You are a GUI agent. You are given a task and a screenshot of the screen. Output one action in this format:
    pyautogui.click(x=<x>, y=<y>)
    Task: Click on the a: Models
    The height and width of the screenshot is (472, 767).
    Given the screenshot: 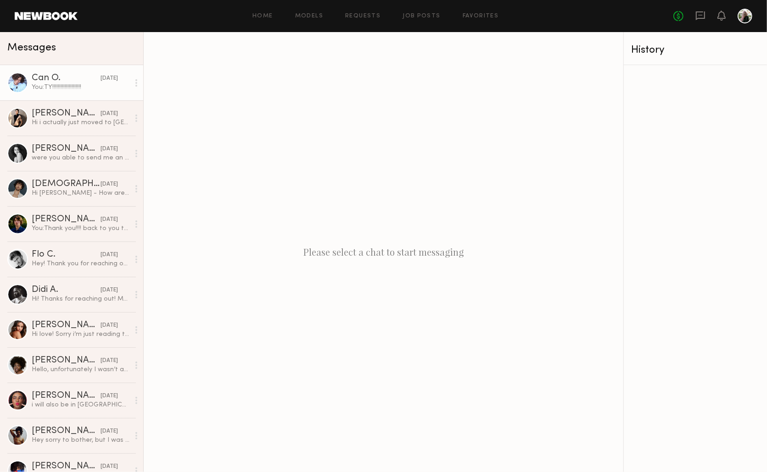 What is the action you would take?
    pyautogui.click(x=309, y=16)
    